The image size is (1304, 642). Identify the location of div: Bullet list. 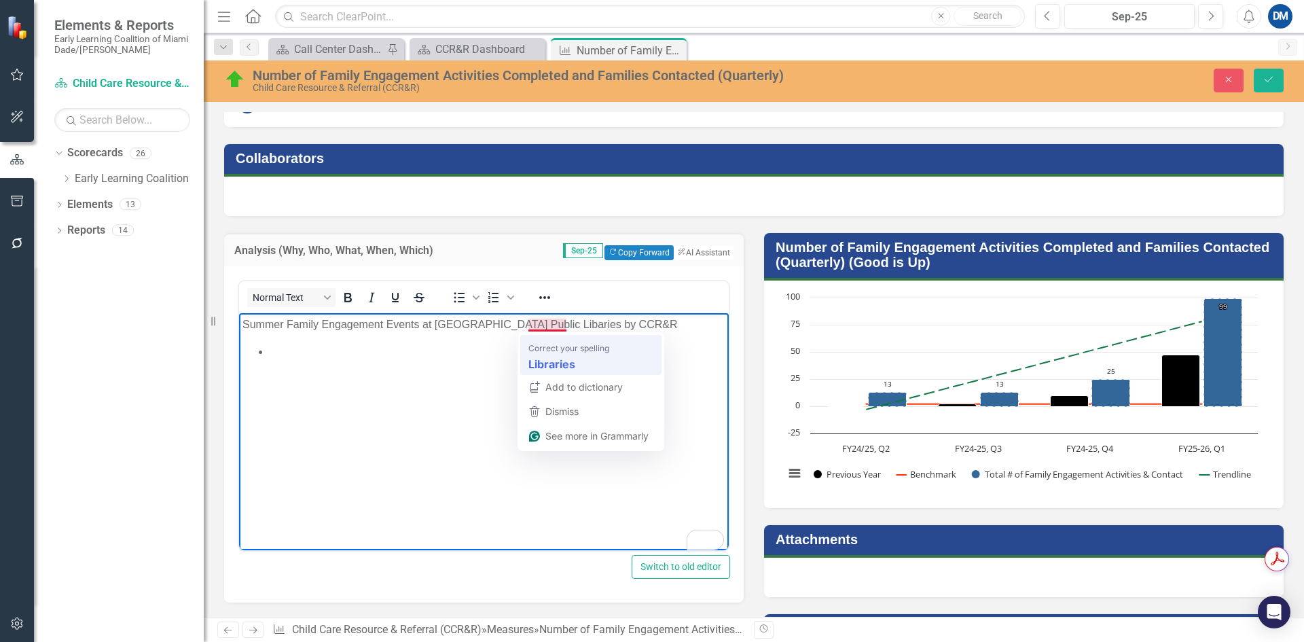
(465, 297).